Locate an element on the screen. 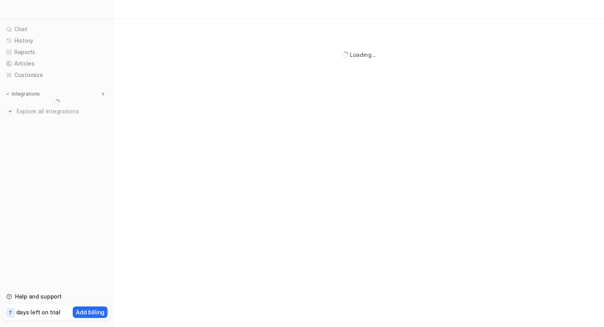 The image size is (604, 327). span: Explore all integrations is located at coordinates (62, 111).